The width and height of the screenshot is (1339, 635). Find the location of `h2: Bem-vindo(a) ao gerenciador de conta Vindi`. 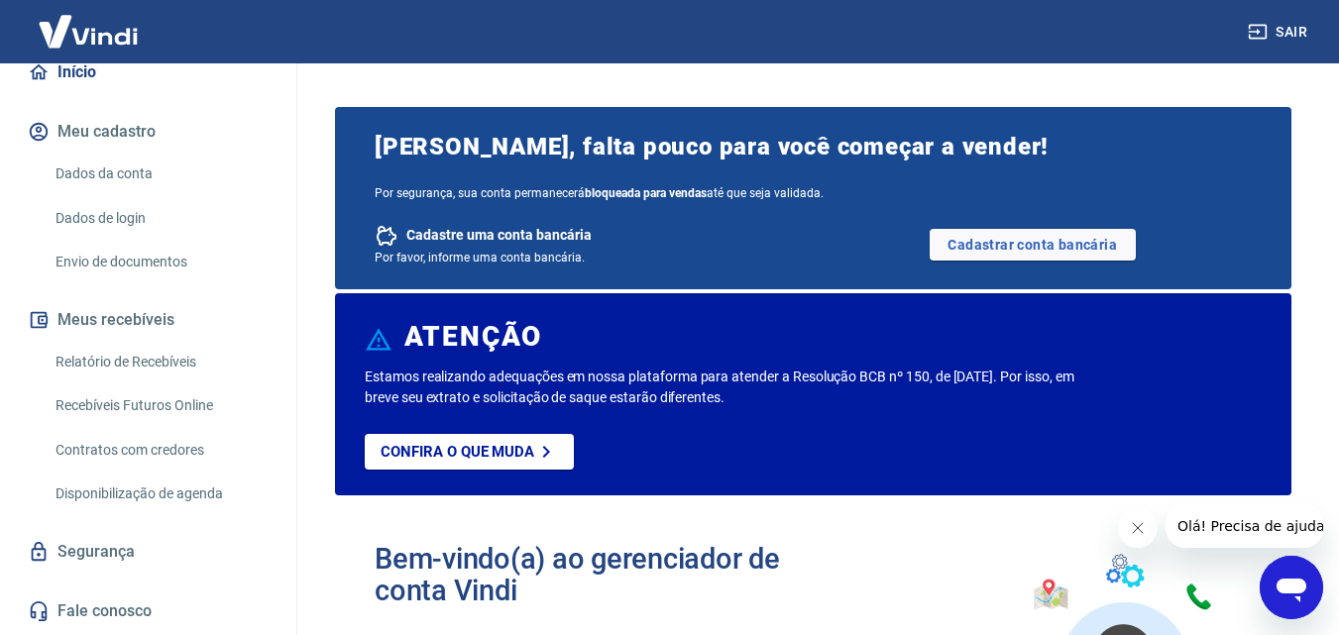

h2: Bem-vindo(a) ao gerenciador de conta Vindi is located at coordinates (594, 575).